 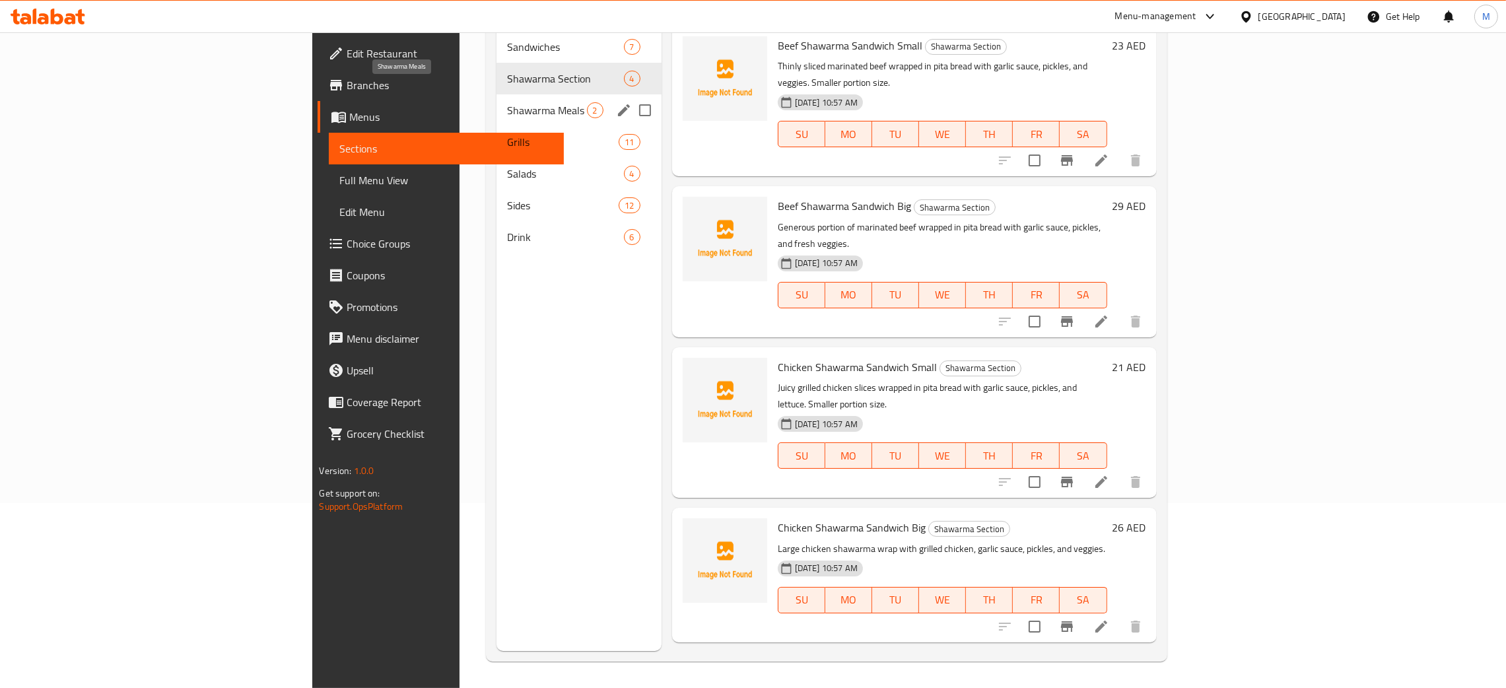 What do you see at coordinates (449, 85) in the screenshot?
I see `span: Branches` at bounding box center [449, 85].